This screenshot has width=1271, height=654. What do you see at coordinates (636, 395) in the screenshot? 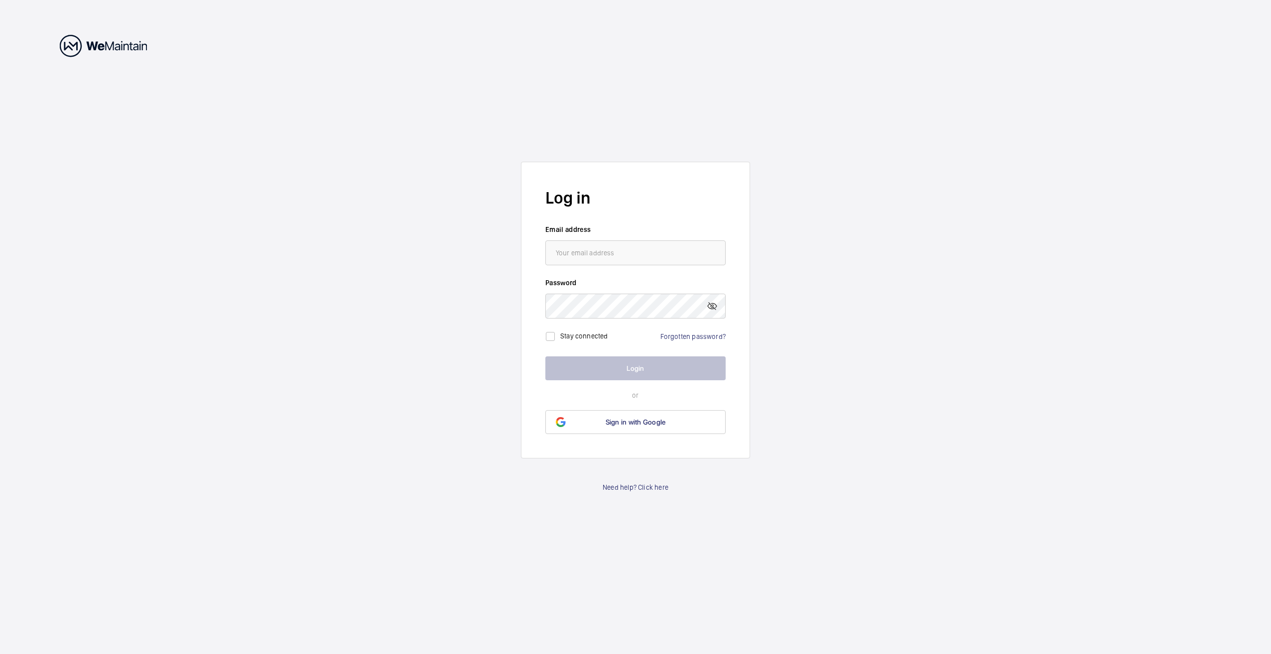
I see `p: or` at bounding box center [636, 395].